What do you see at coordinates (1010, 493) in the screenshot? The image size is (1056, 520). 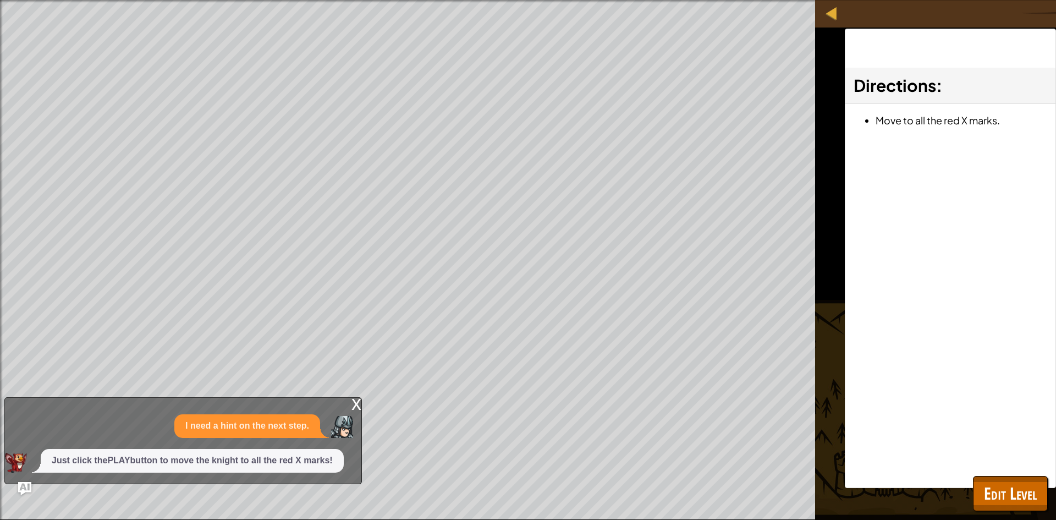 I see `span: Edit Level` at bounding box center [1010, 493].